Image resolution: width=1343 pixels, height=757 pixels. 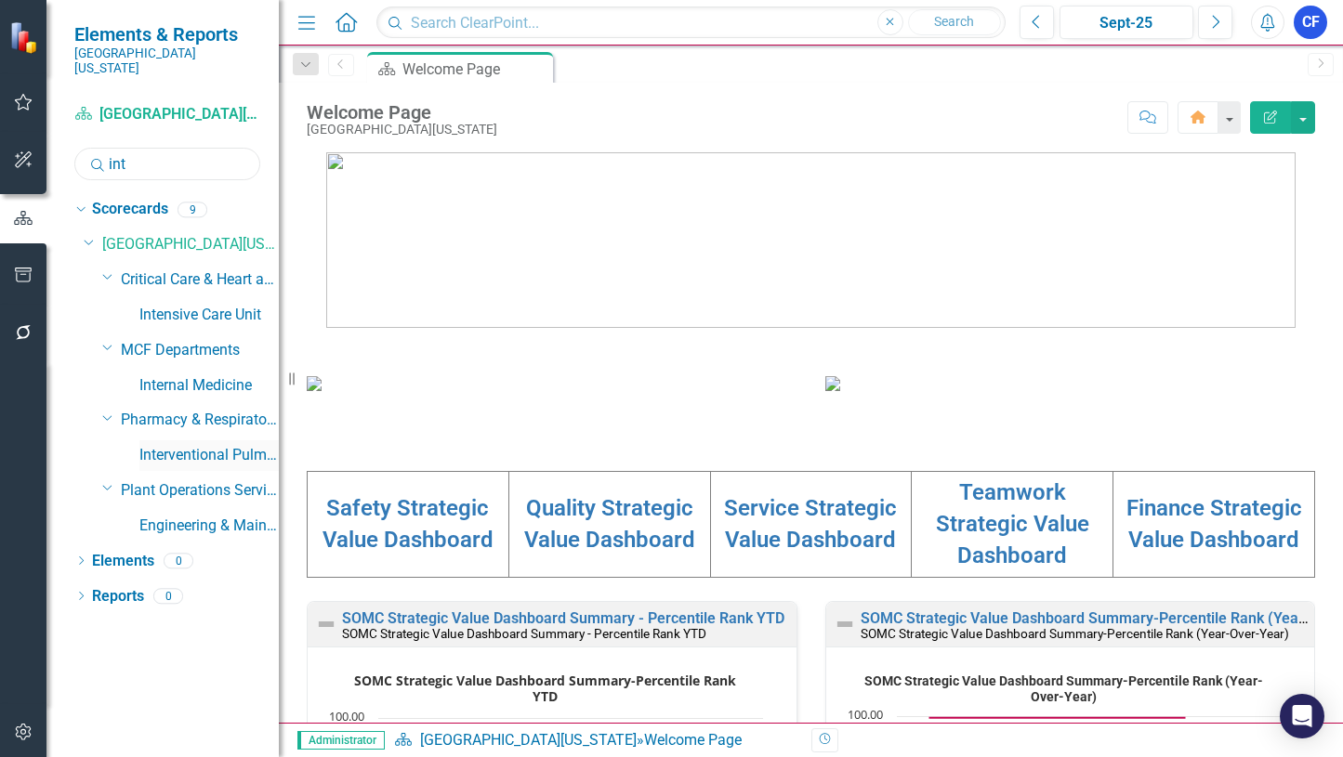 I want to click on small: SOMC Strategic Value Dashboard Summary - Percentile Rank YTD, so click(x=524, y=634).